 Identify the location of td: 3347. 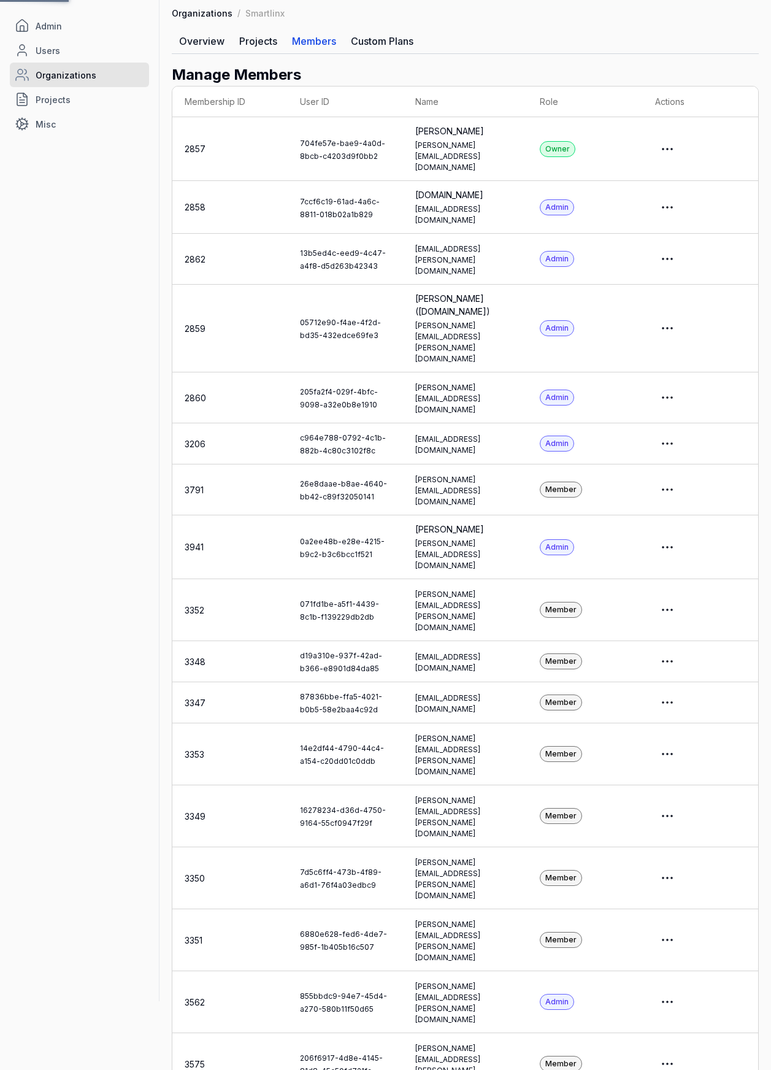
(230, 703).